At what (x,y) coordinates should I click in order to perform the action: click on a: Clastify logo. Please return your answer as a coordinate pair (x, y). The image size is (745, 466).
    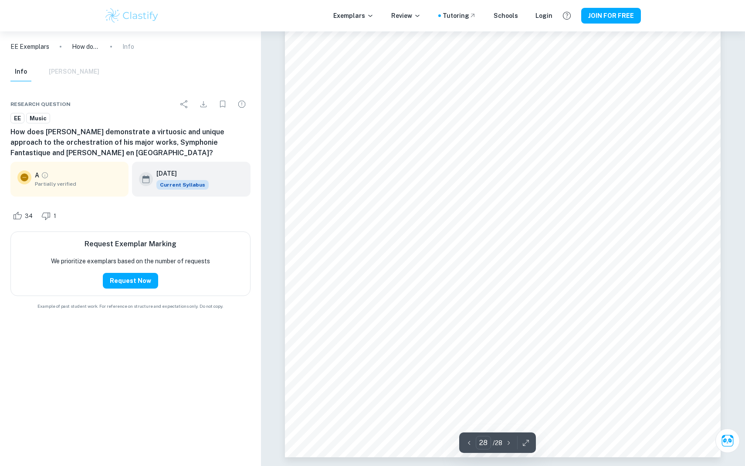
    Looking at the image, I should click on (132, 16).